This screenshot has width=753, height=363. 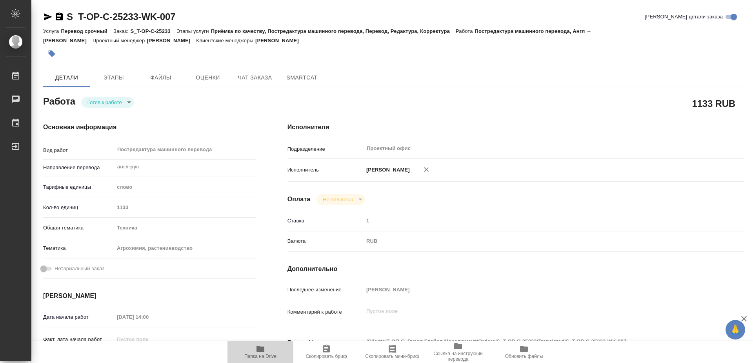 I want to click on p: Общая тематика, so click(x=78, y=228).